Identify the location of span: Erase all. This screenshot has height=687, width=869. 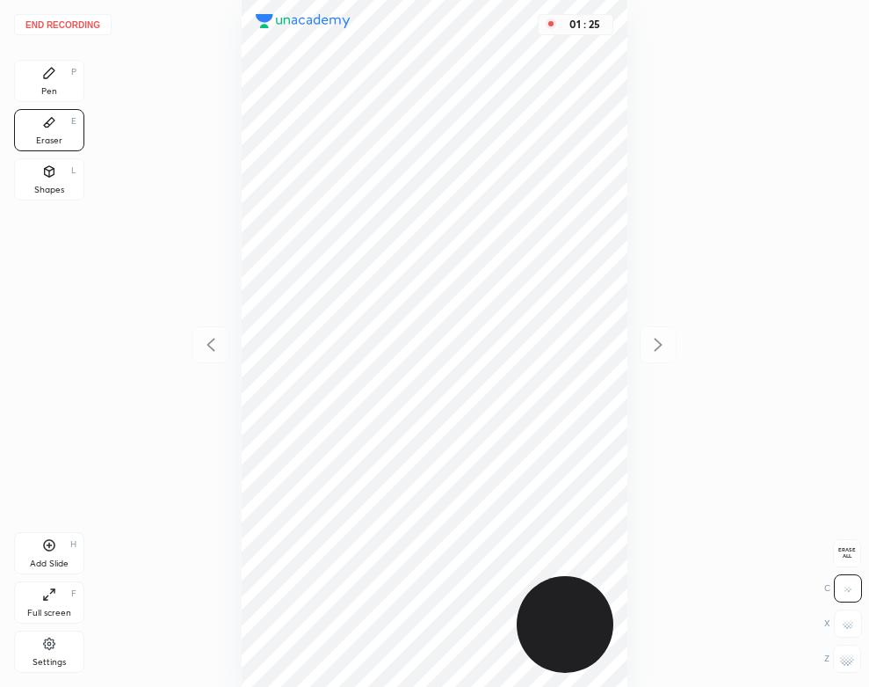
(847, 553).